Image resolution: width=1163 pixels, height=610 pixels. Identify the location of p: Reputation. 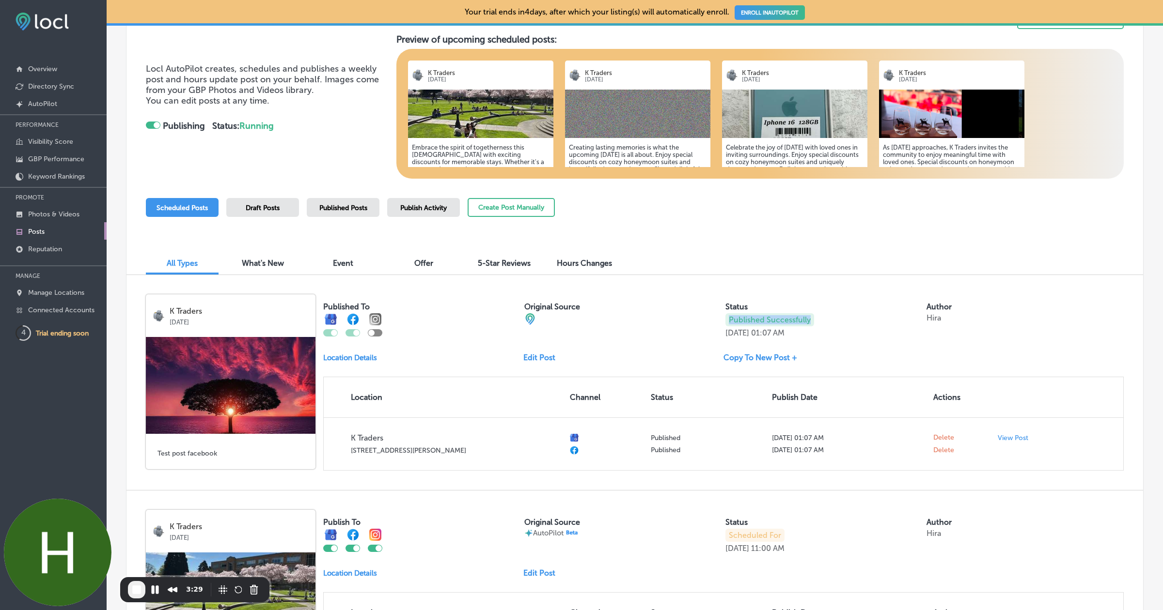
(45, 249).